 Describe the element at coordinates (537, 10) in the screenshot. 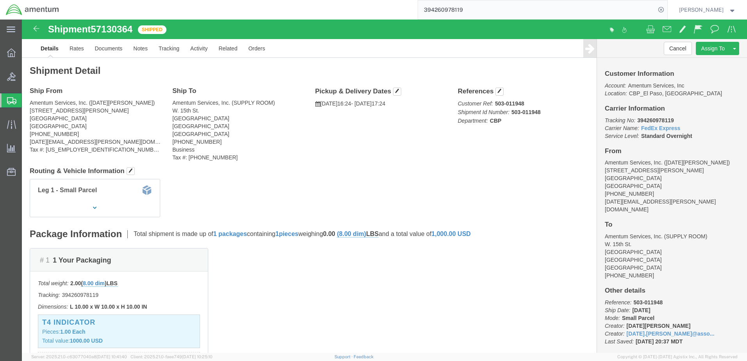

I see `input: Search for shipment number, reference number` at that location.